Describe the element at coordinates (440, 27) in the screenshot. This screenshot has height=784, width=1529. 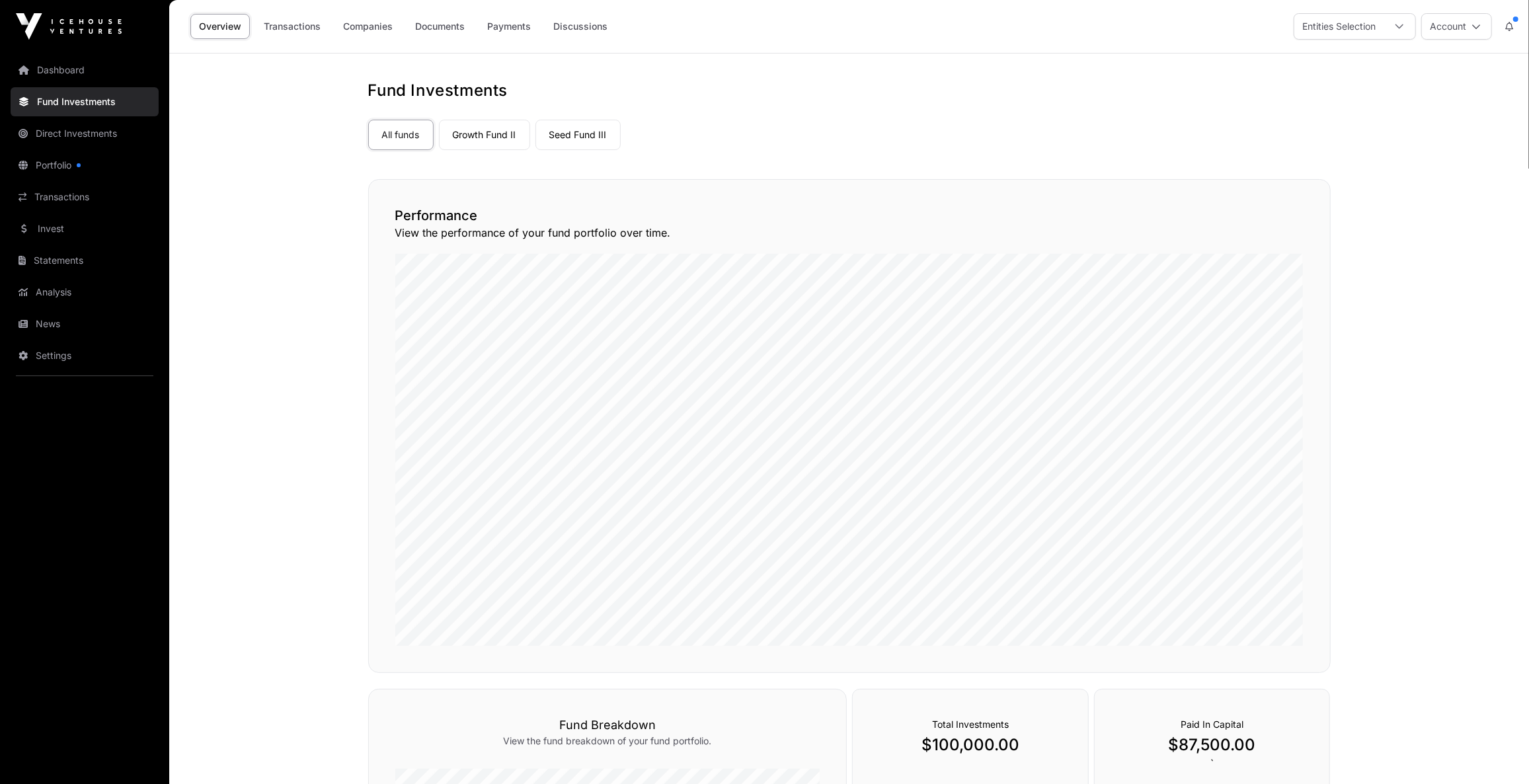
I see `a: Documents` at that location.